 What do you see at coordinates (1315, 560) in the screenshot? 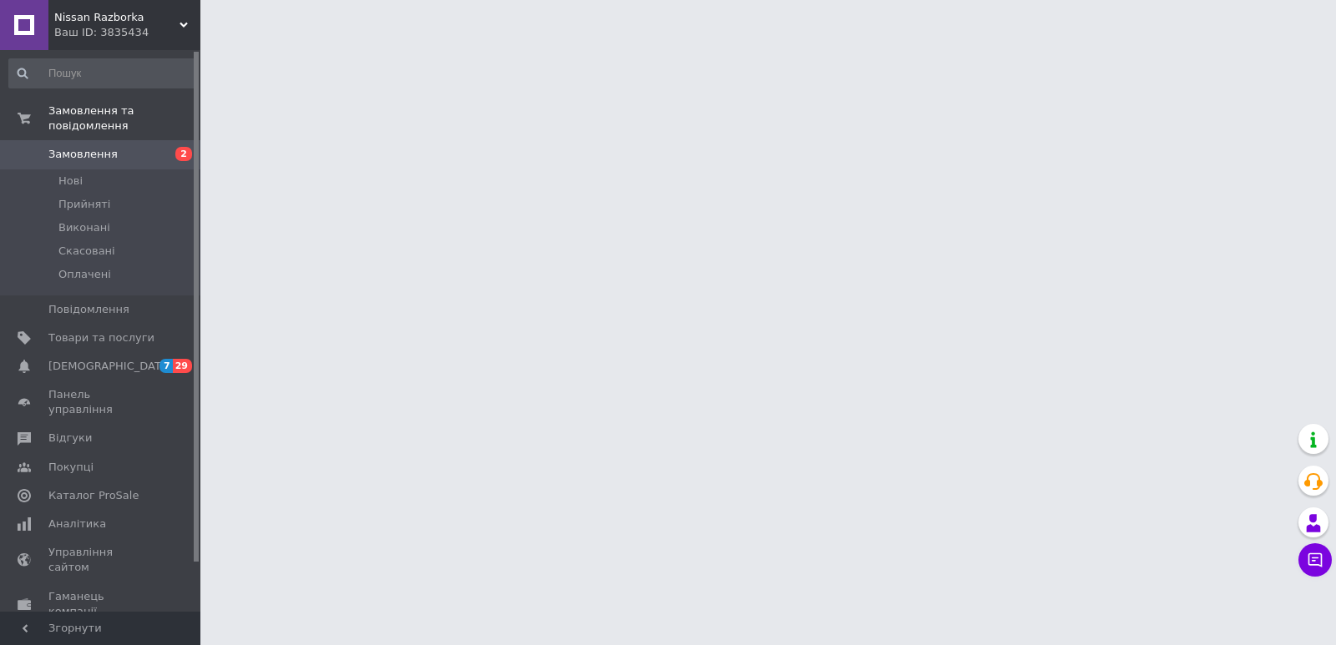
I see `button: Чат з покупцем` at bounding box center [1315, 560].